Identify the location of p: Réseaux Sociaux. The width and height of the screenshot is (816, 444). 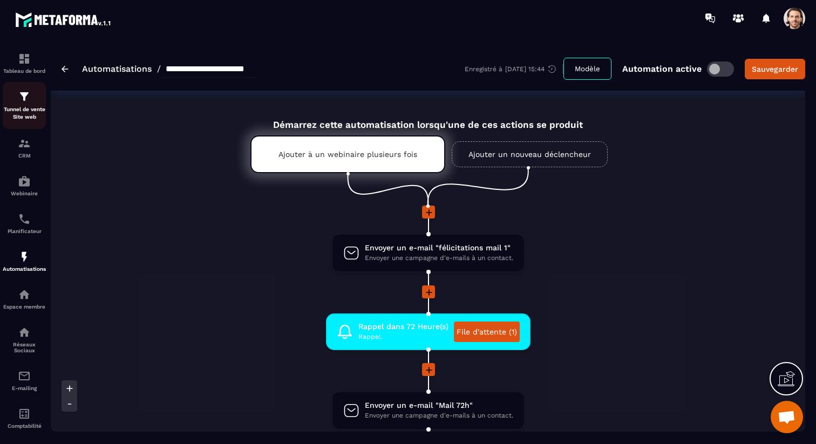
(24, 348).